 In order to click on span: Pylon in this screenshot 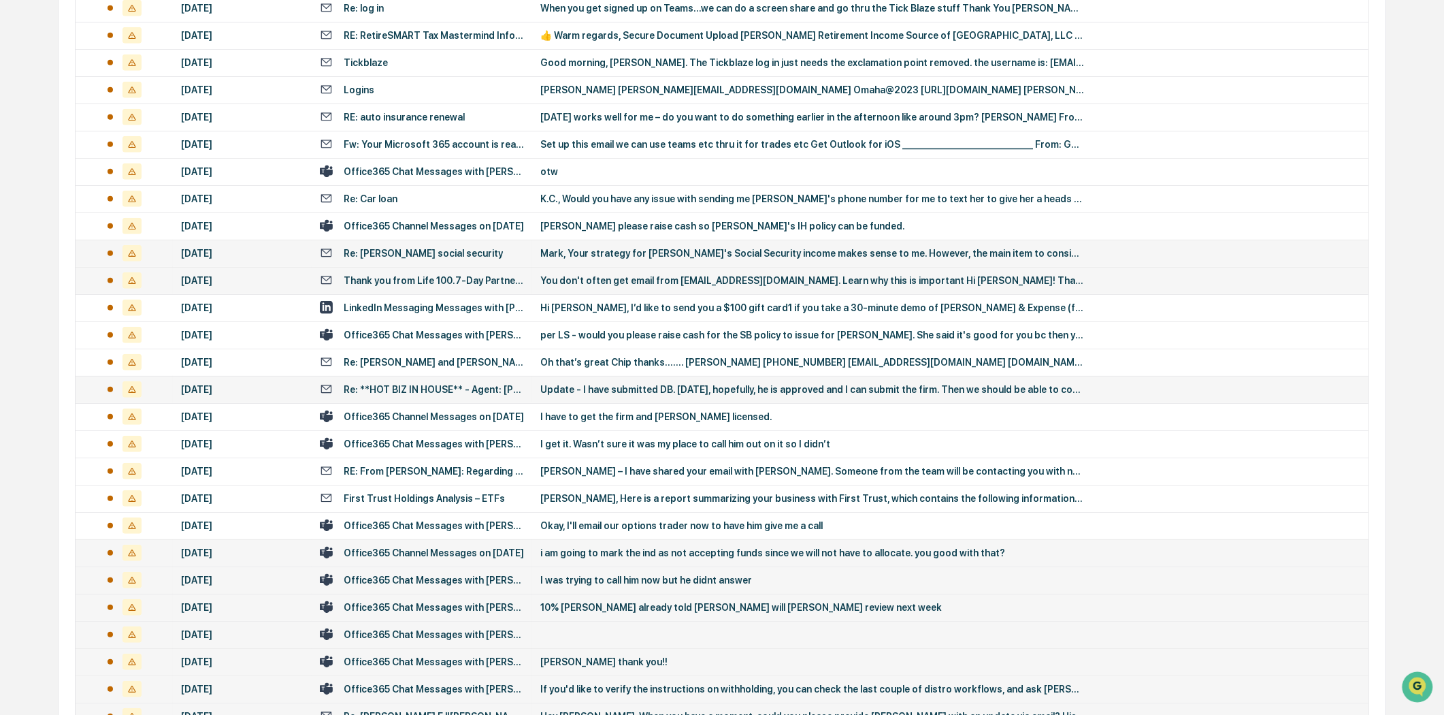, I will do `click(150, 235)`.